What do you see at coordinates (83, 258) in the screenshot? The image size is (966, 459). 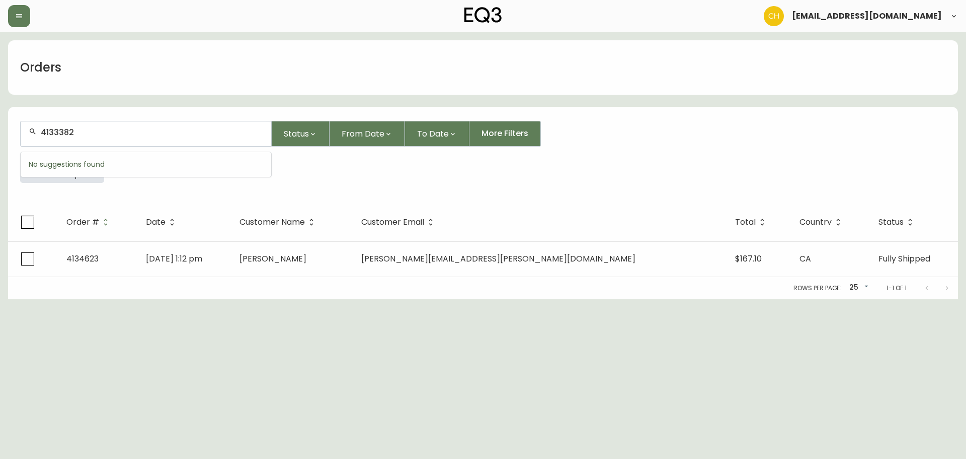 I see `span: 4134623` at bounding box center [83, 258].